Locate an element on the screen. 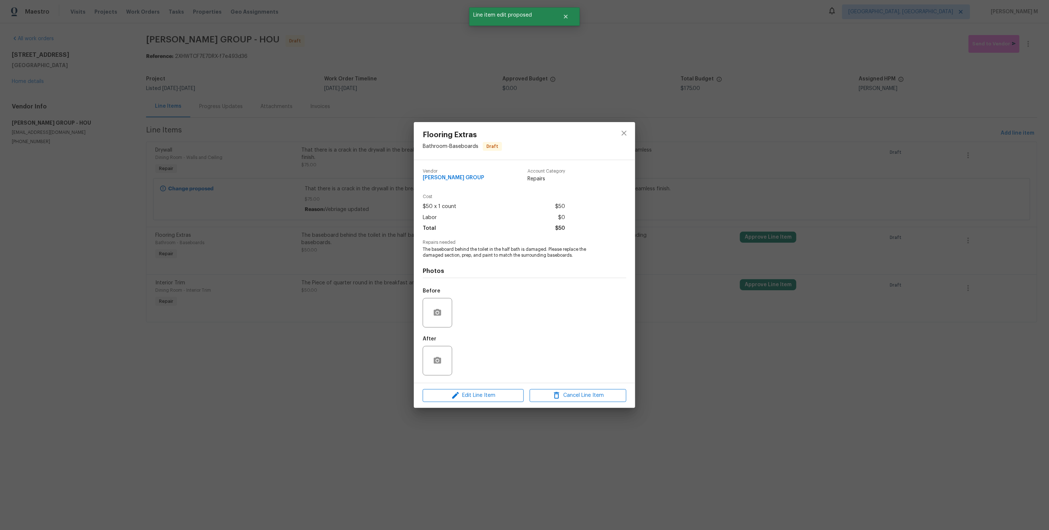  span: Labor is located at coordinates (430, 218).